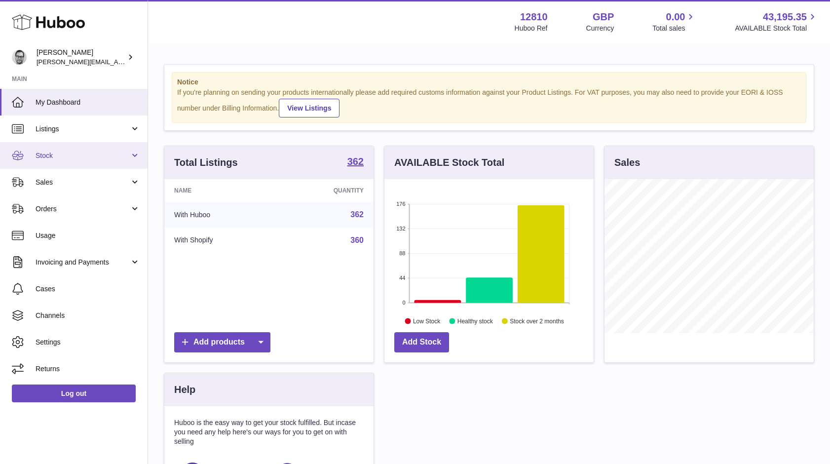 The image size is (830, 464). I want to click on img: tab_domain_overview_orange.svg, so click(31, 66).